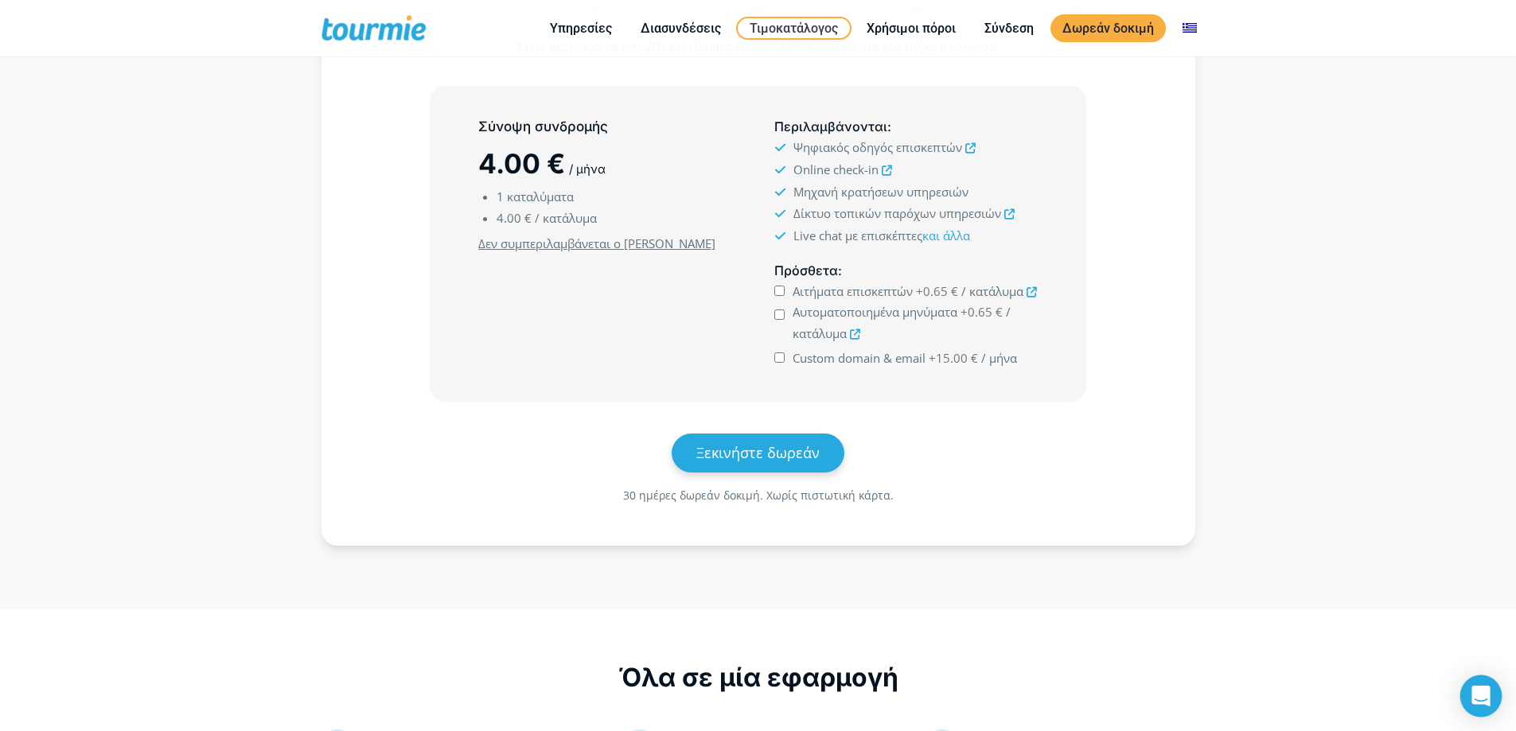 The image size is (1516, 731). What do you see at coordinates (881, 192) in the screenshot?
I see `span: Μηχανή κρατήσεων υπηρεσιών` at bounding box center [881, 192].